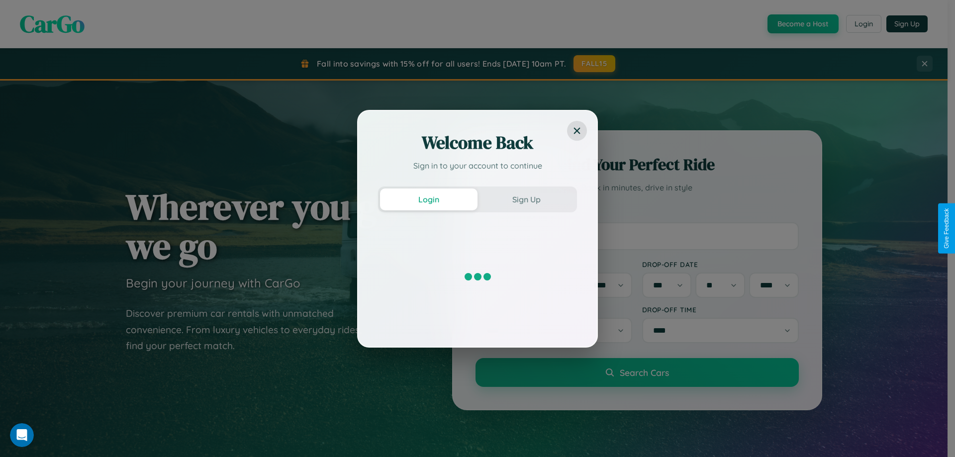 This screenshot has width=955, height=457. What do you see at coordinates (477, 143) in the screenshot?
I see `h2: Welcome Back` at bounding box center [477, 143].